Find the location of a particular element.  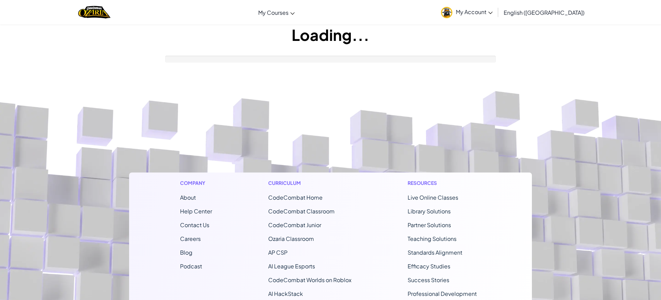

a: My Account is located at coordinates (467, 12).